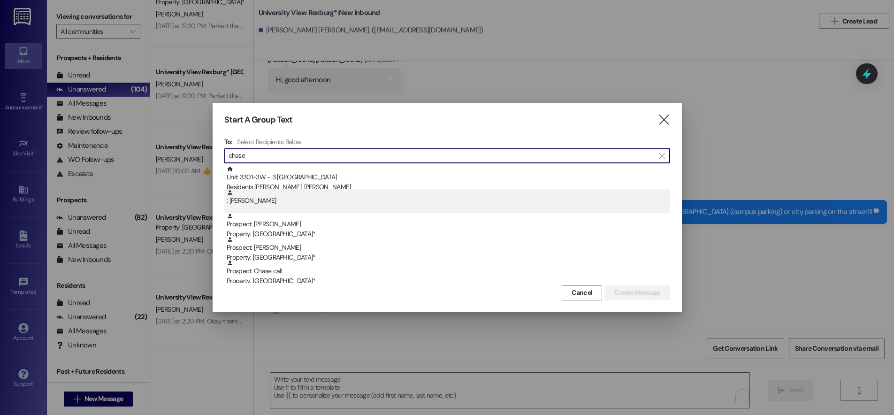 Image resolution: width=894 pixels, height=415 pixels. Describe the element at coordinates (228, 142) in the screenshot. I see `h3: To:` at that location.